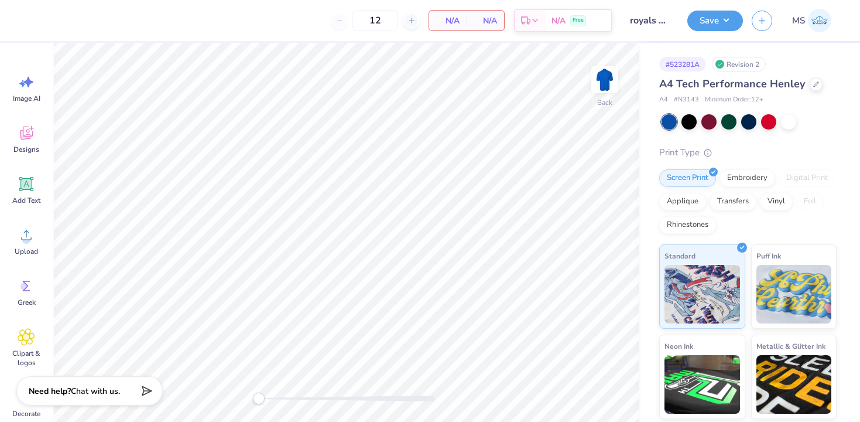 The image size is (860, 422). I want to click on img: Meredith Shults, so click(820, 20).